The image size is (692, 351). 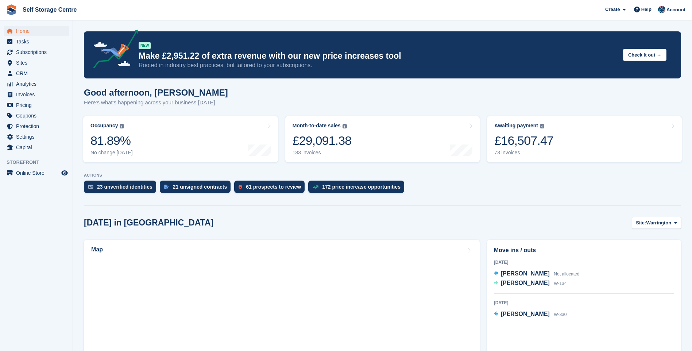 I want to click on p: Rooted in industry best practices, but tailored to your subscriptions., so click(x=378, y=65).